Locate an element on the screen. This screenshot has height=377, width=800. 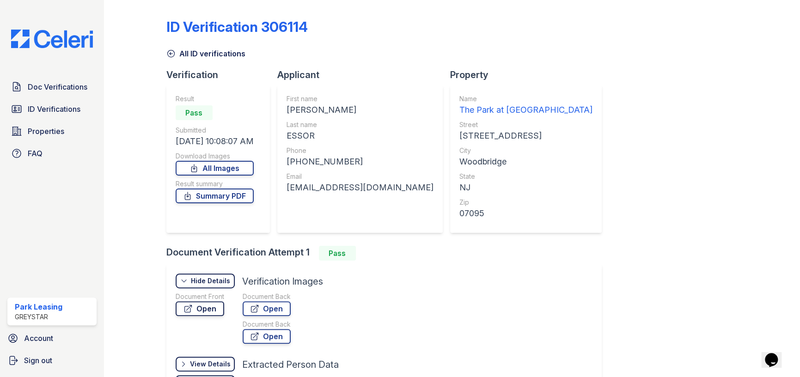
img: CE_Logo_Blue-a8612792a0a2168367f1c8372b55b34899dd931a85d93a1a3d3e32e68fde9ad4.png is located at coordinates (52, 39).